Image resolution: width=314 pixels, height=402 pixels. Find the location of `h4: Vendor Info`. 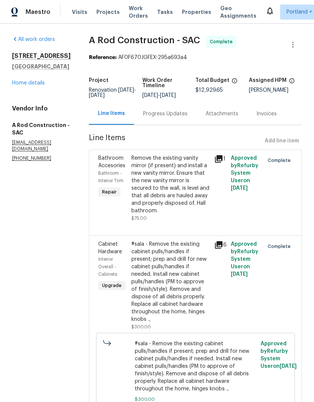

h4: Vendor Info is located at coordinates (41, 109).